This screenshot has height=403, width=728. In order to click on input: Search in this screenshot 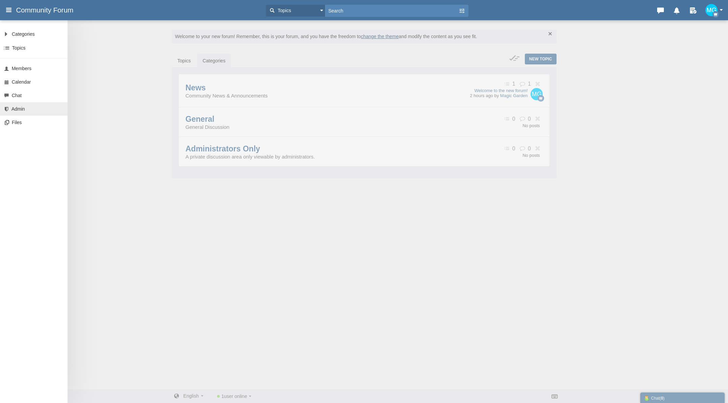, I will do `click(391, 10)`.